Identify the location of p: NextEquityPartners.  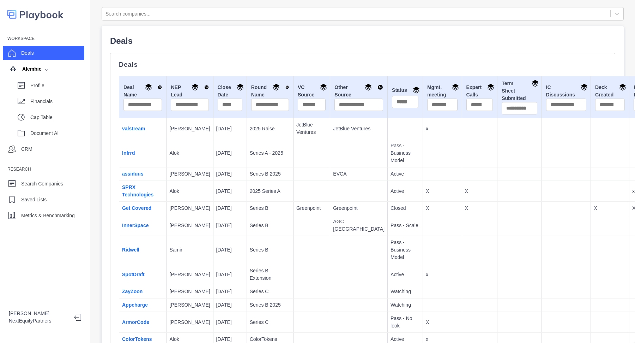
(38, 320).